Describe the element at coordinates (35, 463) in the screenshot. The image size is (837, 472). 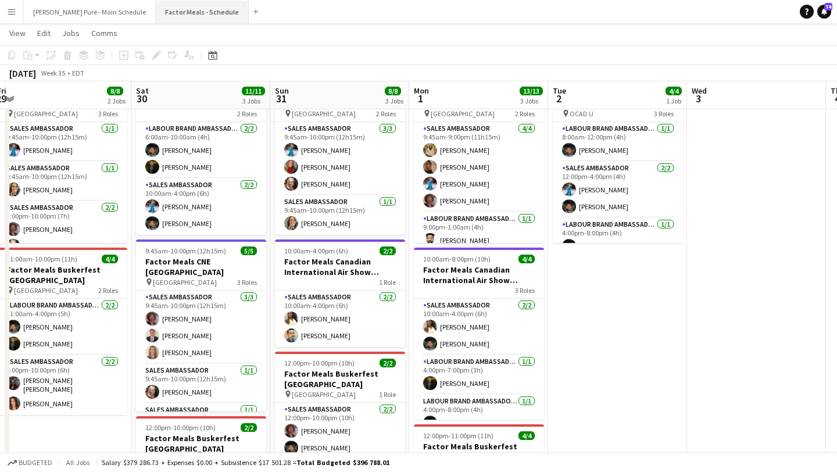
I see `span: Budgeted` at that location.